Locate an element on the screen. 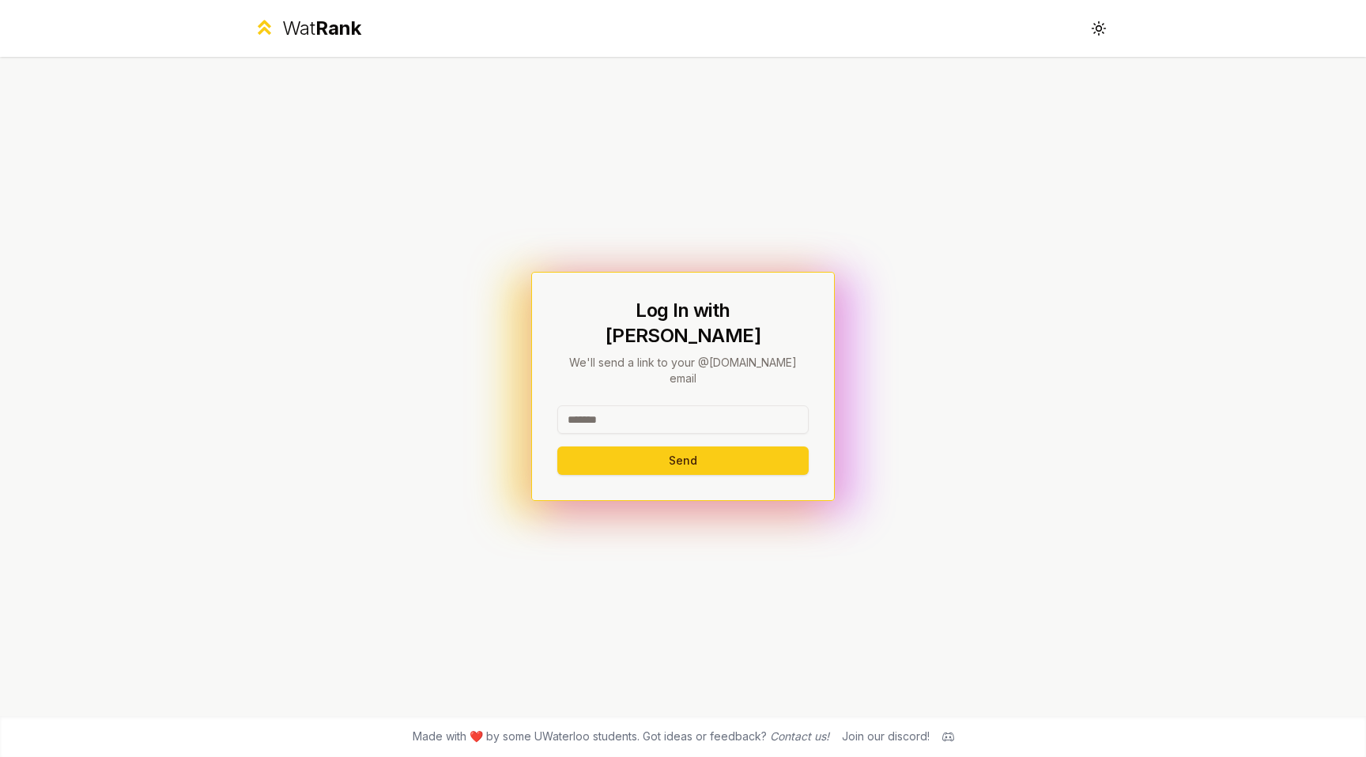  button: Send is located at coordinates (683, 461).